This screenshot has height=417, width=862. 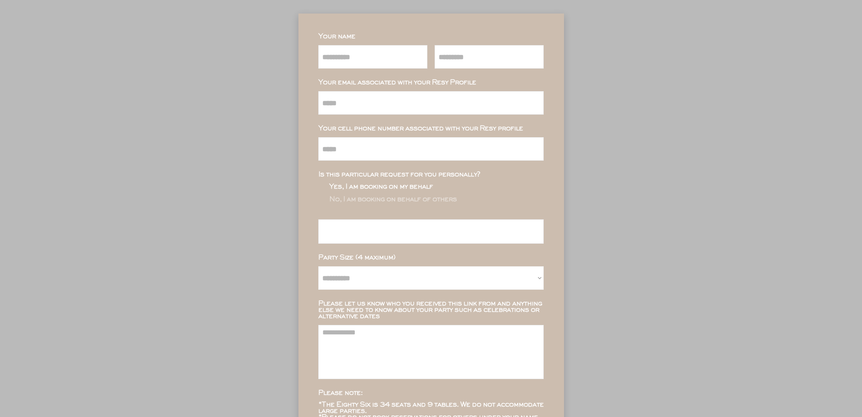 What do you see at coordinates (431, 393) in the screenshot?
I see `div: Please note:` at bounding box center [431, 393].